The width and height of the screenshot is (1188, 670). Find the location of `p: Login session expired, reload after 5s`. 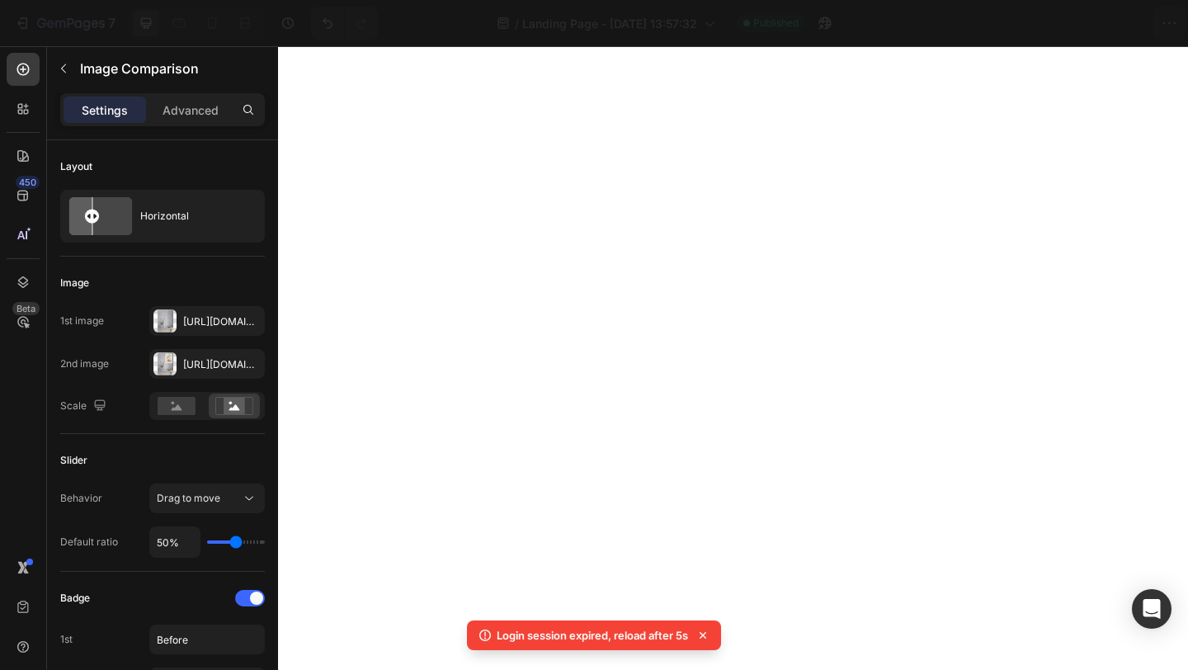

p: Login session expired, reload after 5s is located at coordinates (592, 635).